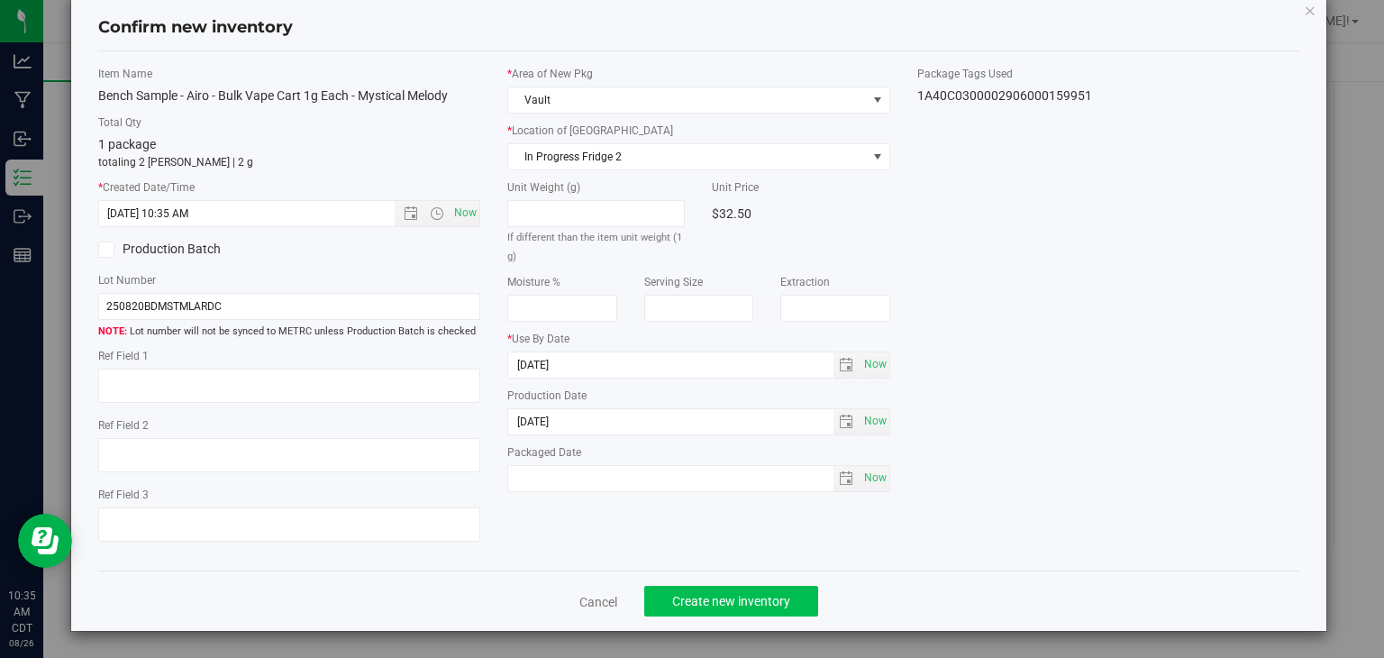 This screenshot has height=658, width=1384. What do you see at coordinates (595, 187) in the screenshot?
I see `label: Unit Weight (g)` at bounding box center [595, 187].